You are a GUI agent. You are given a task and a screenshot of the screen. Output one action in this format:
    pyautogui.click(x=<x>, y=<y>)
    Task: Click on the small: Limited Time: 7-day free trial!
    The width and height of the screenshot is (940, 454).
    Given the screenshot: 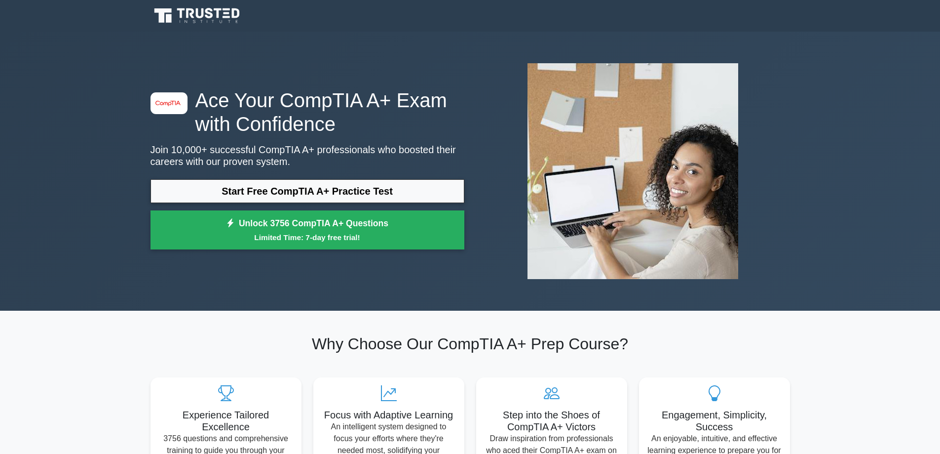 What is the action you would take?
    pyautogui.click(x=308, y=237)
    